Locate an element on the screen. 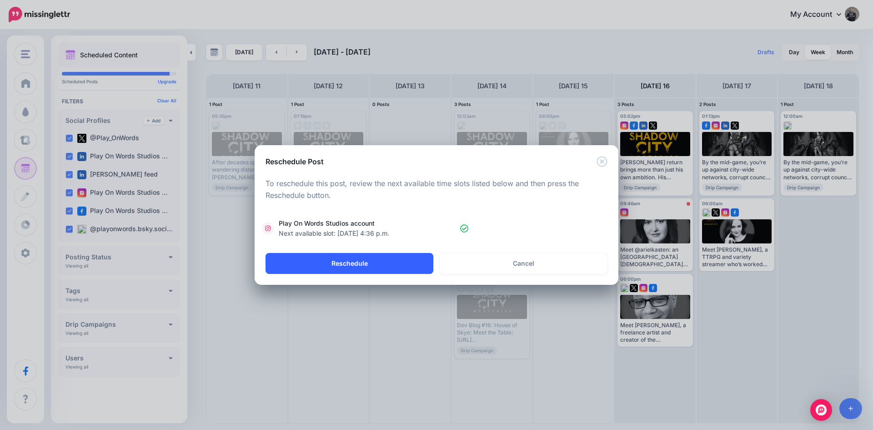 The image size is (873, 430). button: Close is located at coordinates (602, 161).